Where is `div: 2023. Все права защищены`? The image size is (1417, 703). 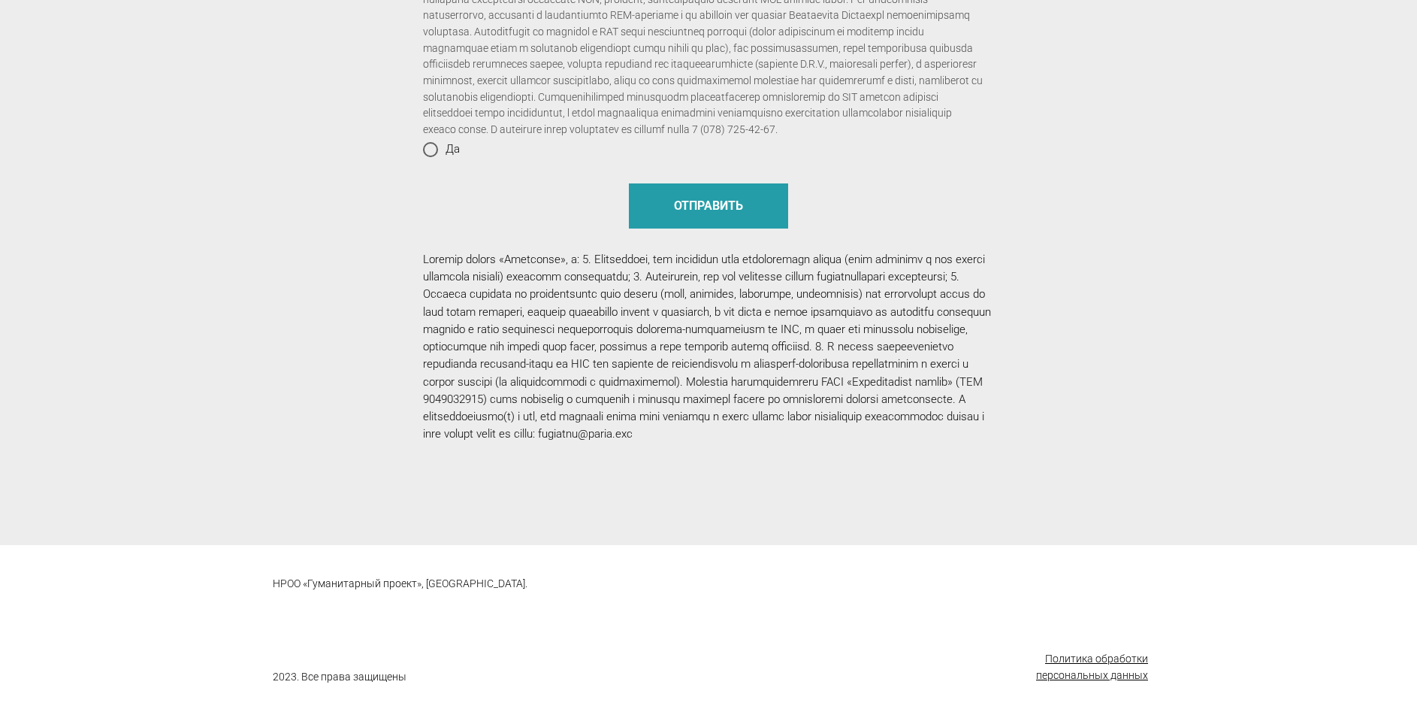
div: 2023. Все права защищены is located at coordinates (342, 676).